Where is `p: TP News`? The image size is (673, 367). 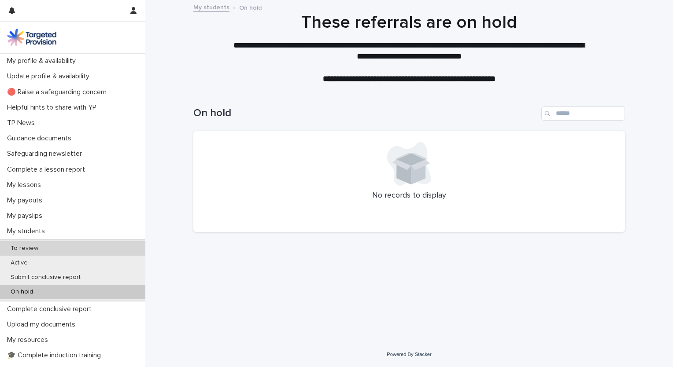
p: TP News is located at coordinates (22, 123).